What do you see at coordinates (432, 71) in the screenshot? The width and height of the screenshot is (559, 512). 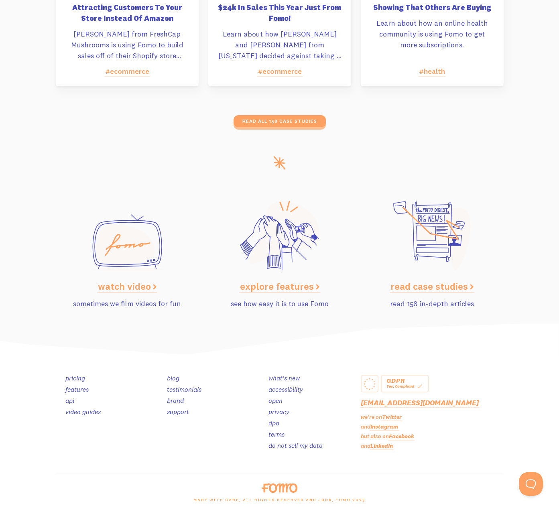 I see `a: #health` at bounding box center [432, 71].